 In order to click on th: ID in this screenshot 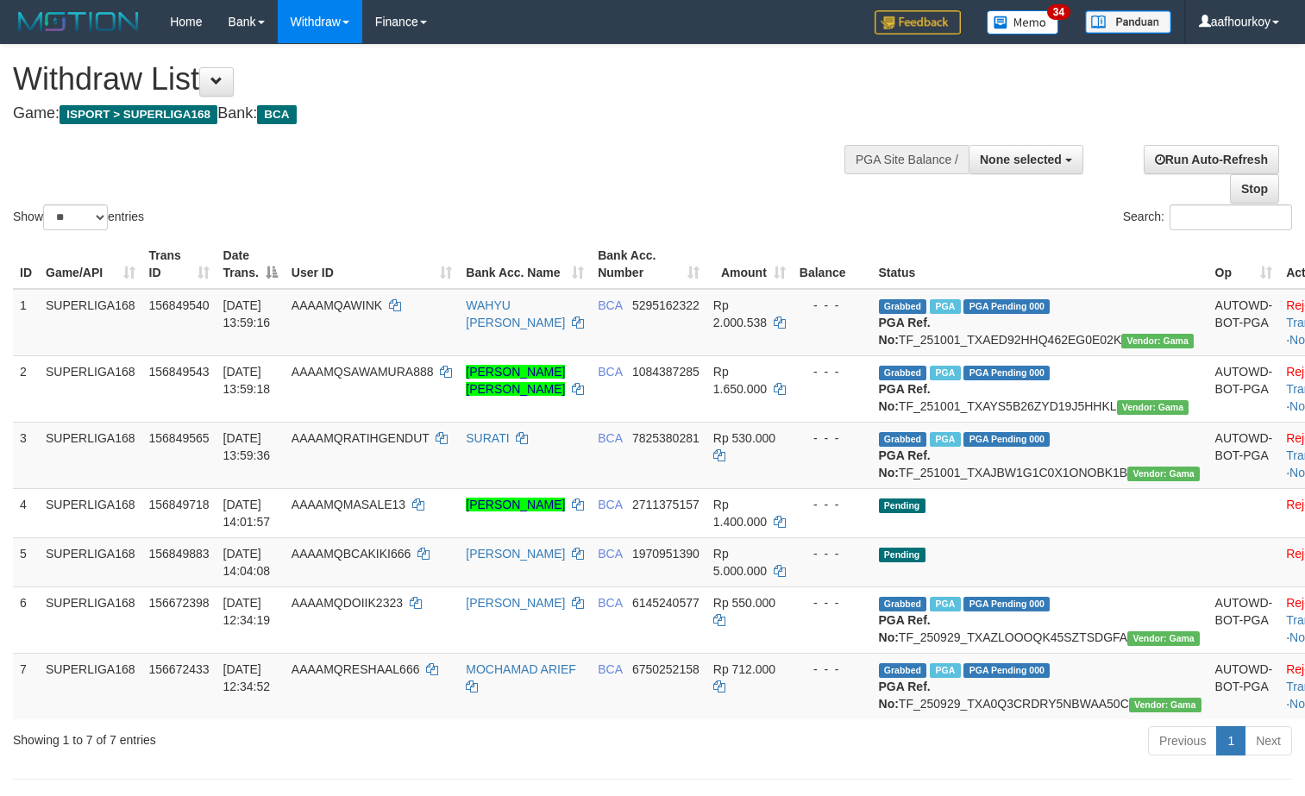, I will do `click(26, 264)`.